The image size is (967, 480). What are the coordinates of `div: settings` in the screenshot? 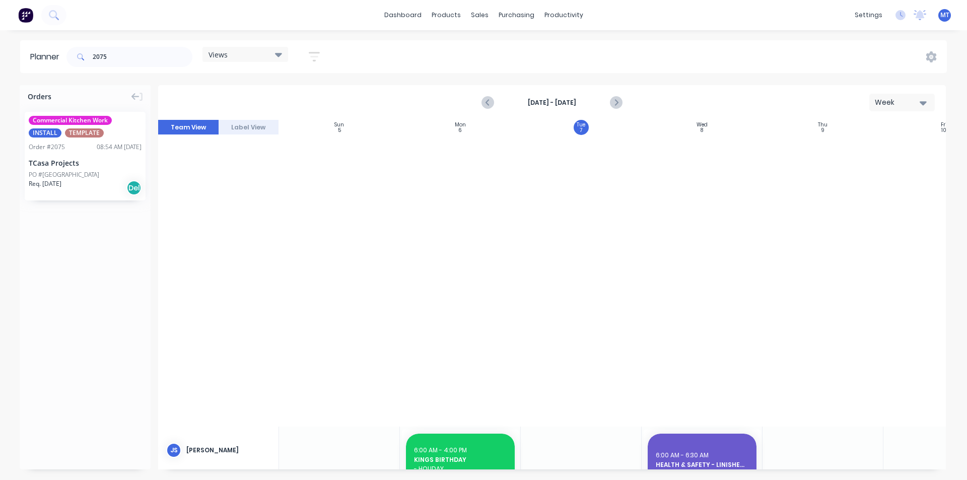 It's located at (869, 15).